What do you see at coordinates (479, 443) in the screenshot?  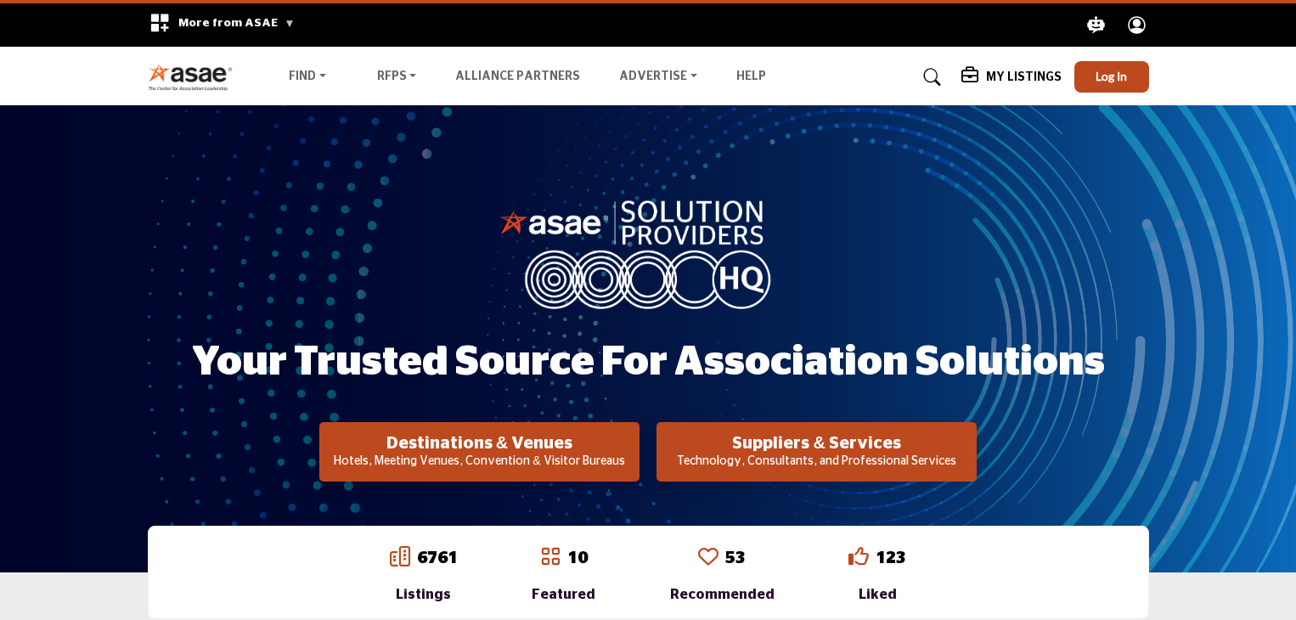 I see `h2: Destinations & Venues` at bounding box center [479, 443].